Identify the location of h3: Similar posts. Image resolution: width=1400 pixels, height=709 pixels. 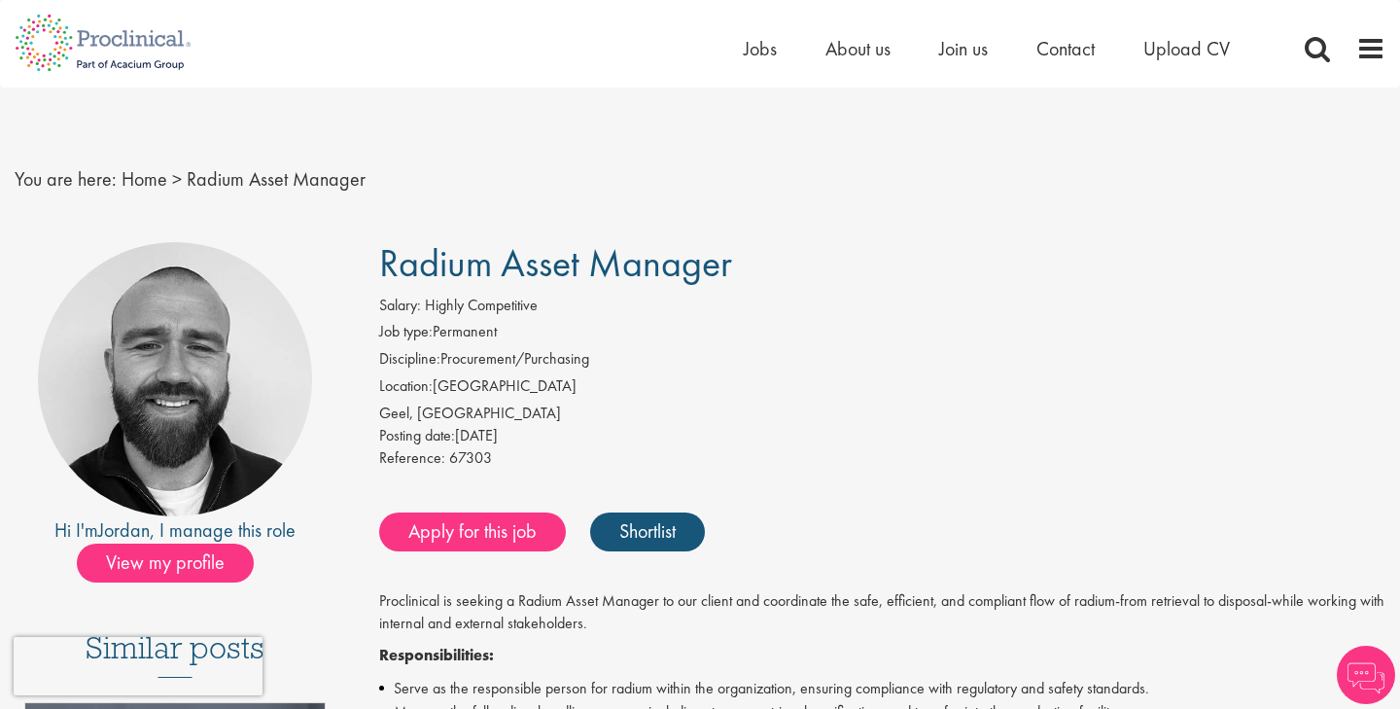
(175, 654).